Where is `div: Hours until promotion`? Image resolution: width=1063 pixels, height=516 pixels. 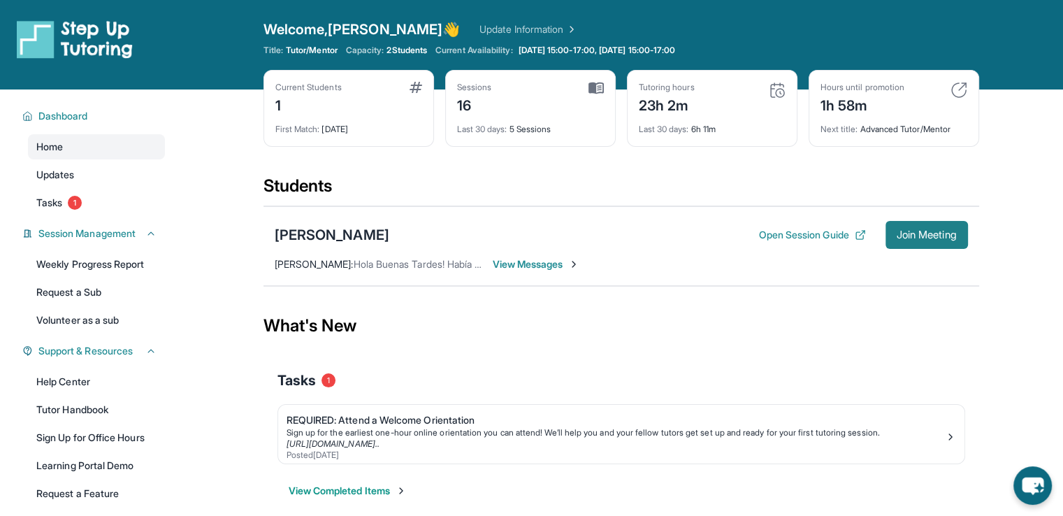
div: Hours until promotion is located at coordinates (863, 87).